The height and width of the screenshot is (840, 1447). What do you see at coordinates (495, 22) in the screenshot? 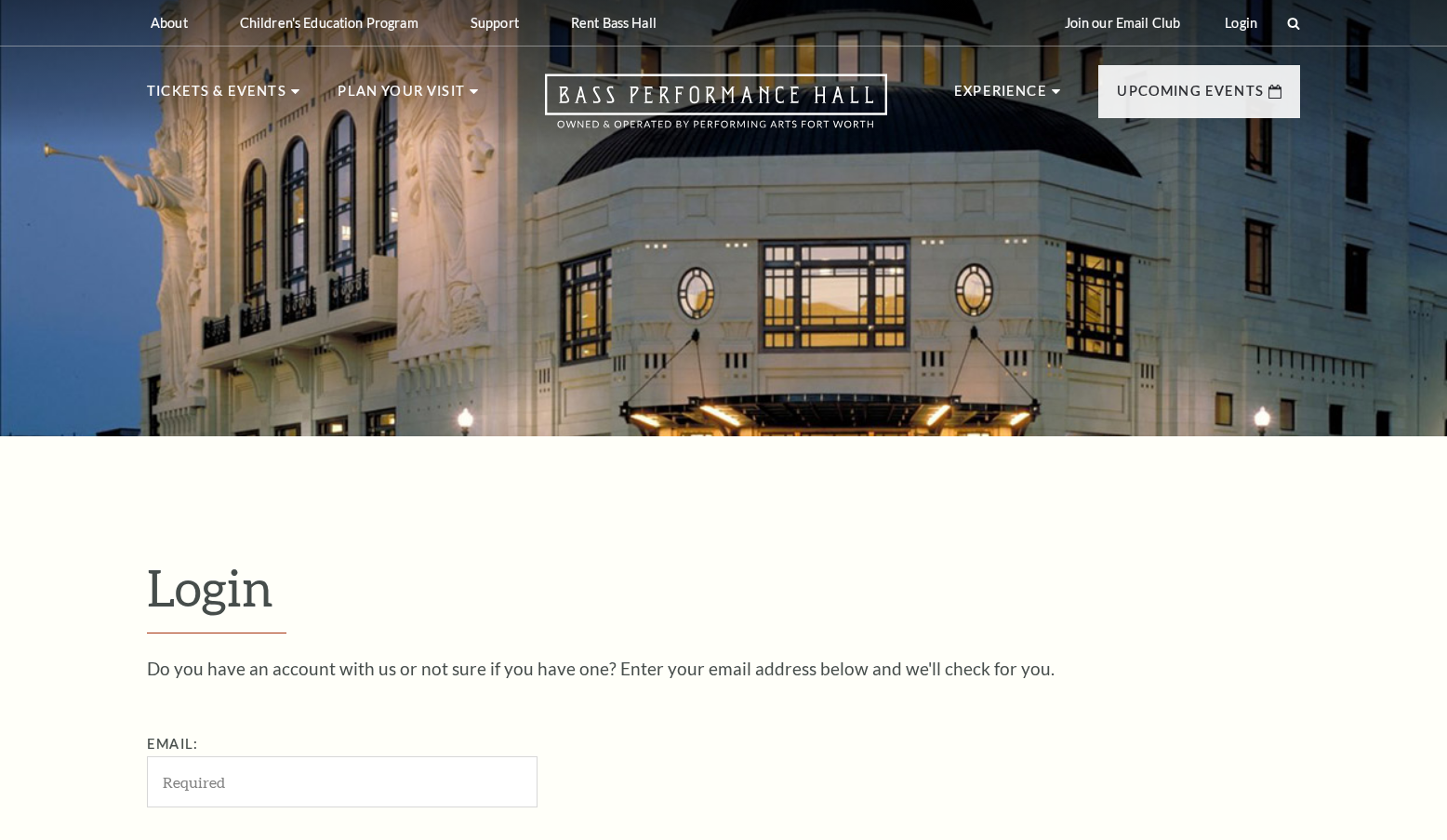
I see `p: Support` at bounding box center [495, 22].